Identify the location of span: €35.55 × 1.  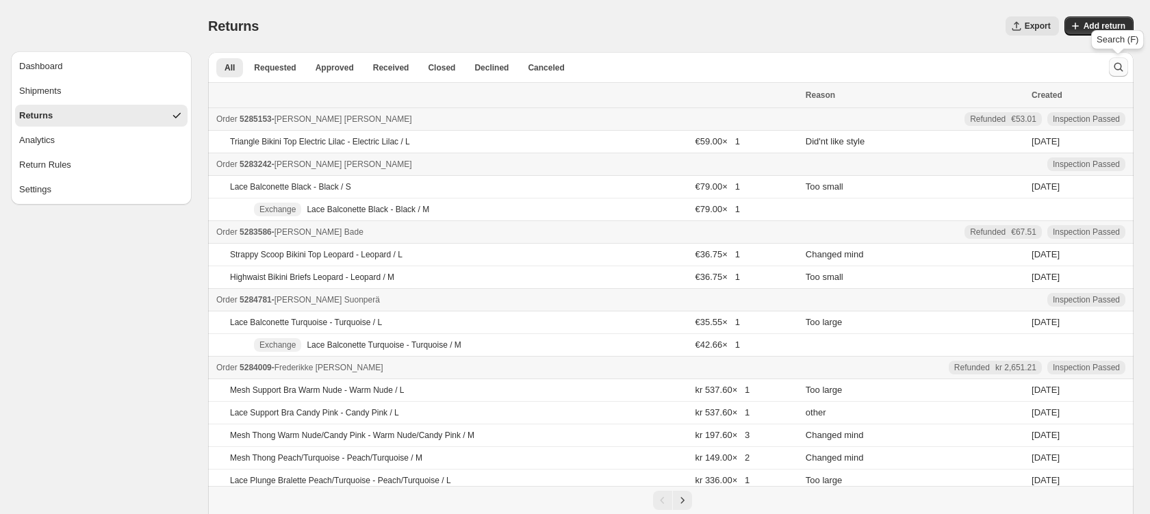
(716, 322).